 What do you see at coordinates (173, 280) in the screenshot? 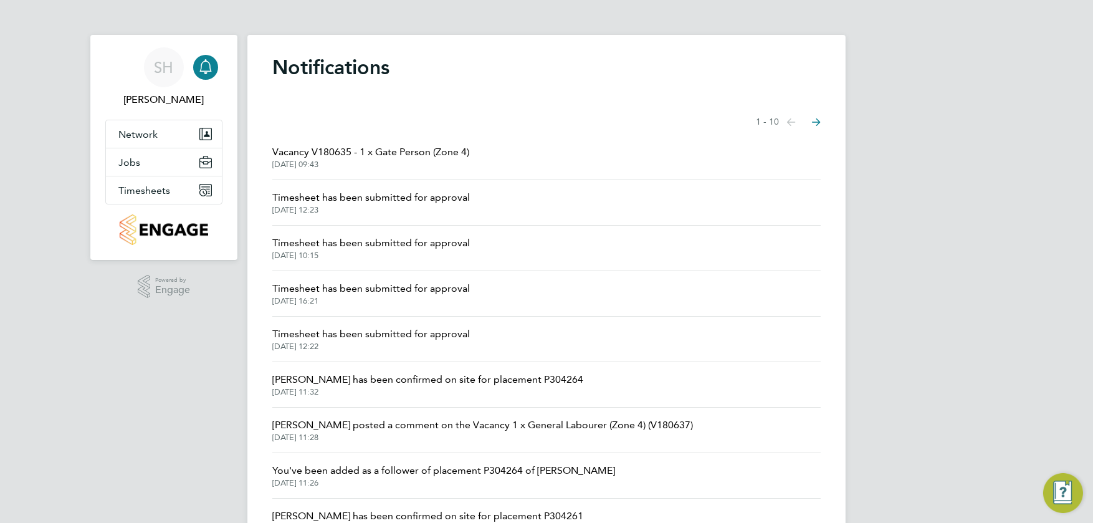
I see `span: Powered by` at bounding box center [173, 280].